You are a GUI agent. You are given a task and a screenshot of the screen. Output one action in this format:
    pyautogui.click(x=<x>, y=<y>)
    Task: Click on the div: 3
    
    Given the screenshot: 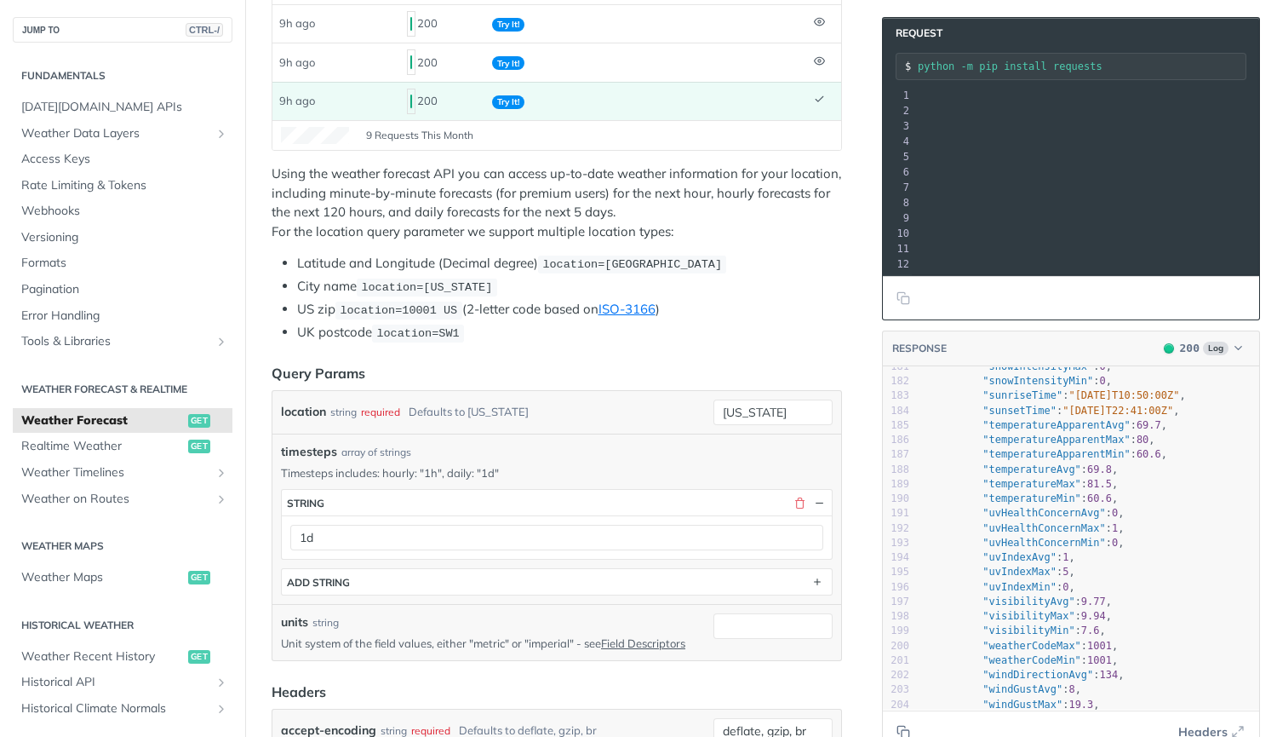 What is the action you would take?
    pyautogui.click(x=898, y=126)
    